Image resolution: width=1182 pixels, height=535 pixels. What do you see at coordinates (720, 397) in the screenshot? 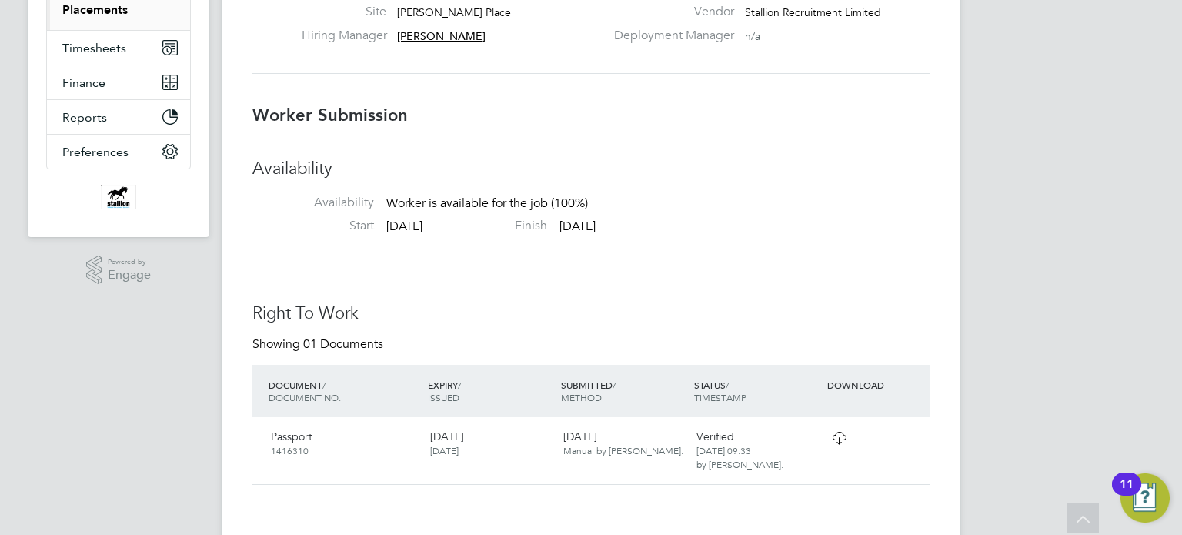
I see `span: TIMESTAMP` at bounding box center [720, 397].